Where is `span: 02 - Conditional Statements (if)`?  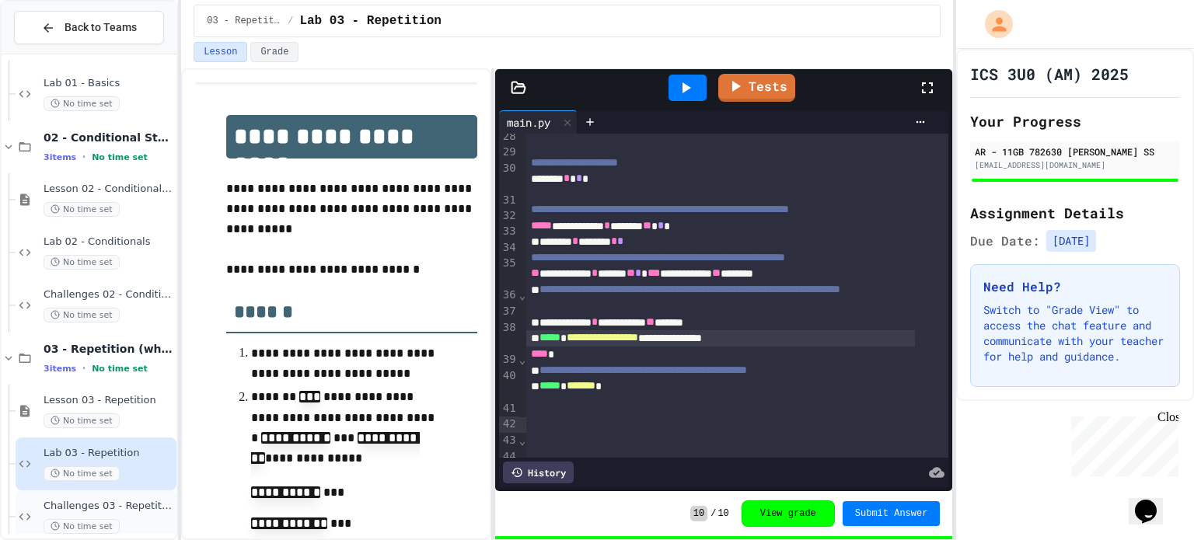 span: 02 - Conditional Statements (if) is located at coordinates (108, 138).